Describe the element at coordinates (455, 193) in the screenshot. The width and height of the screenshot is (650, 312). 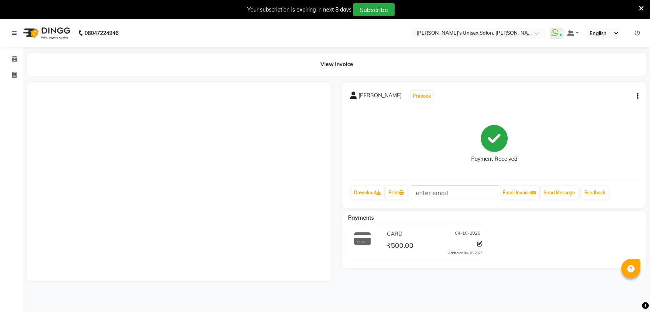
I see `input: enter email` at that location.